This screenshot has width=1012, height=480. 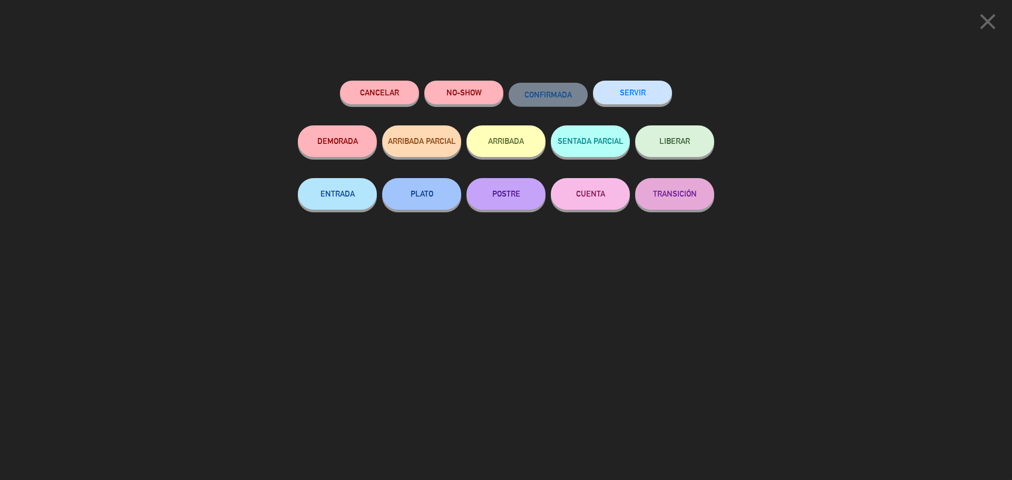 What do you see at coordinates (506, 194) in the screenshot?
I see `button: POSTRE` at bounding box center [506, 194].